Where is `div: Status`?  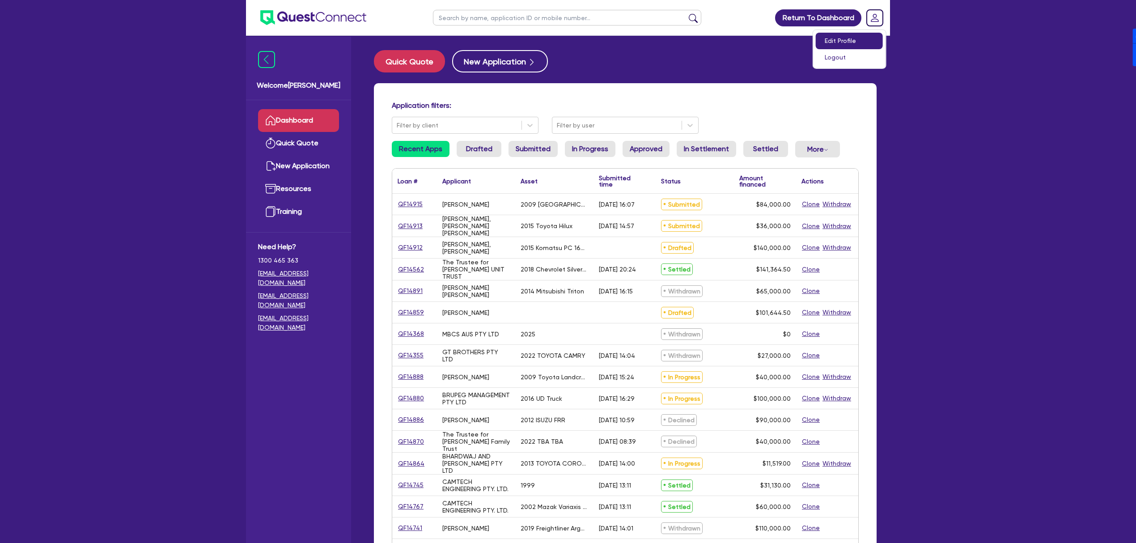 div: Status is located at coordinates (671, 181).